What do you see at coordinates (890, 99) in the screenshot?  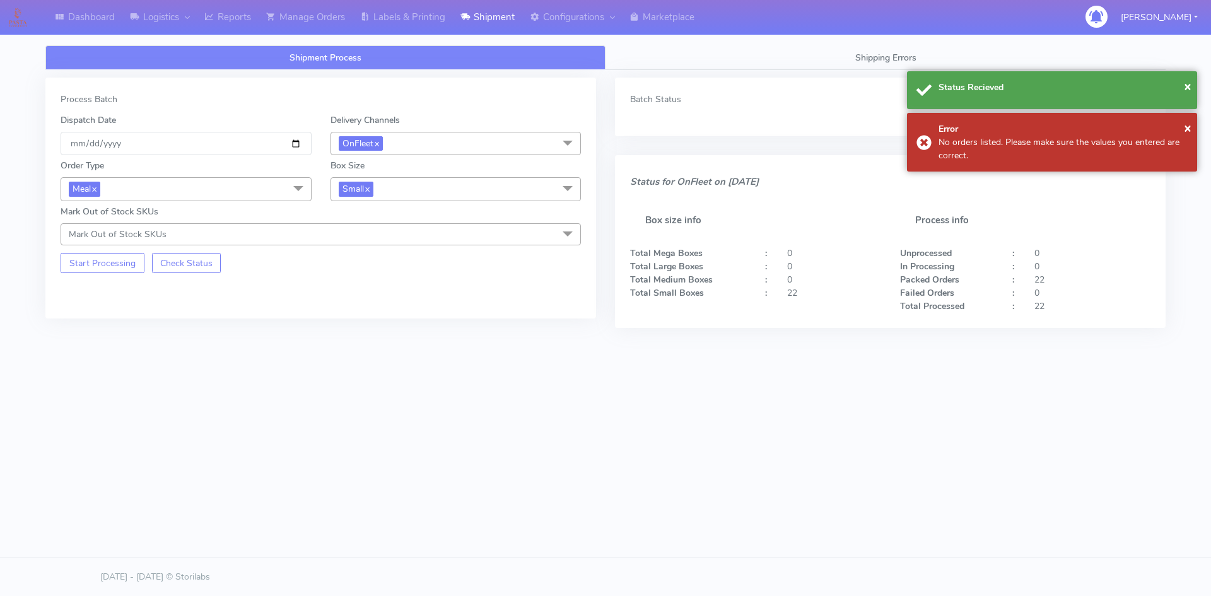 I see `div: Batch Status` at bounding box center [890, 99].